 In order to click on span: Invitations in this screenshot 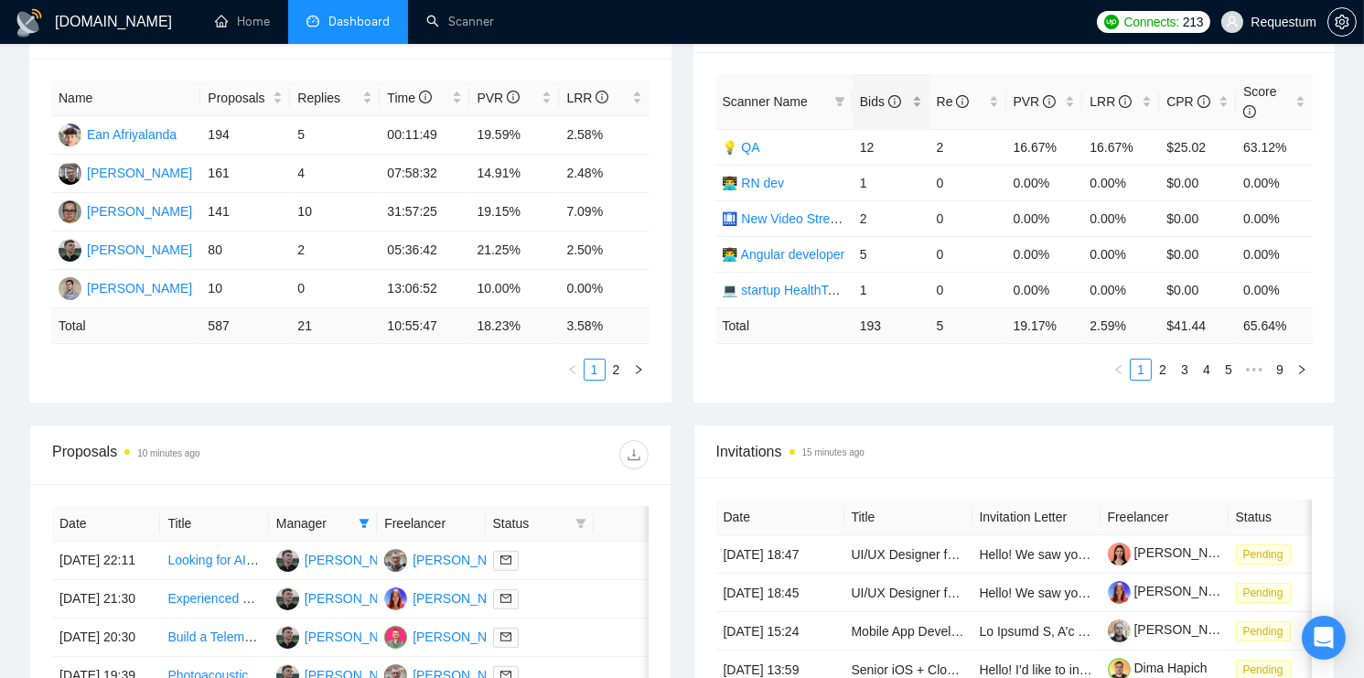, I will do `click(1015, 451)`.